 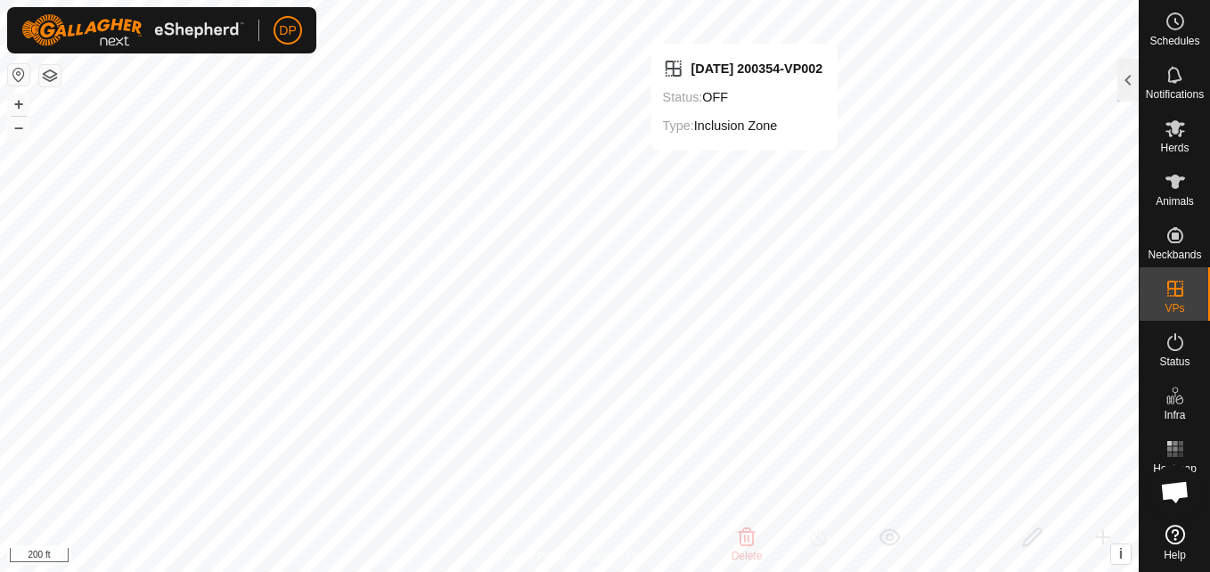 I want to click on span: Help, so click(x=1175, y=555).